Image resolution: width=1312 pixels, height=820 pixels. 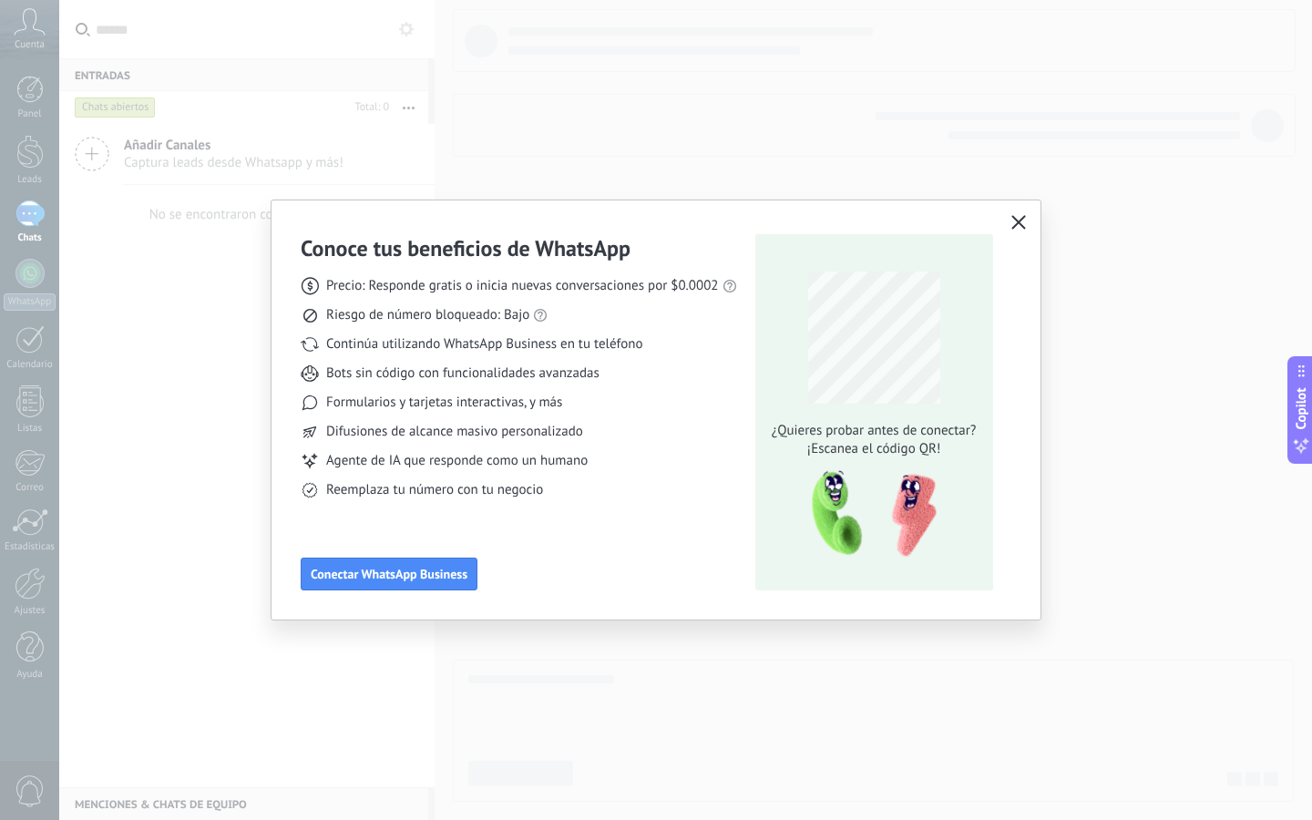 I want to click on span: Copilot, so click(x=1301, y=409).